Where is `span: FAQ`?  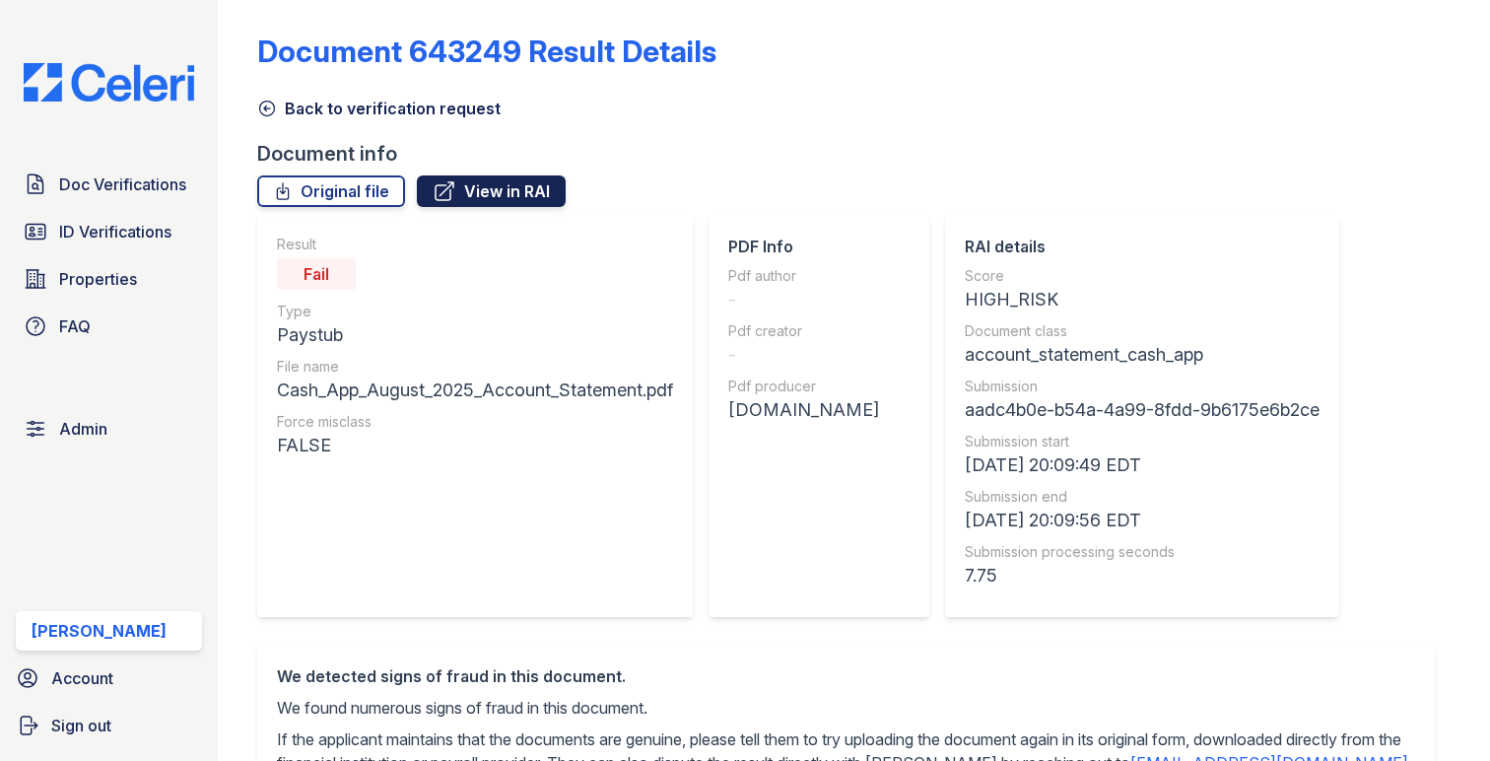 span: FAQ is located at coordinates (75, 326).